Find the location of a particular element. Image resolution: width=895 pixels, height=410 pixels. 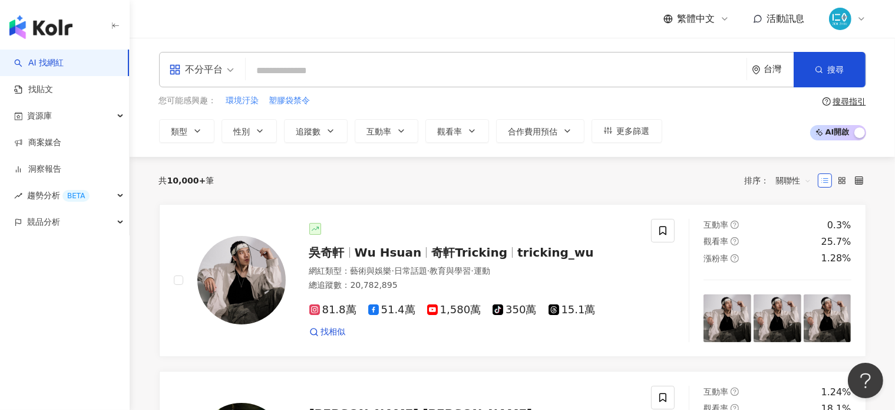

span: 類型 is located at coordinates (180, 131).